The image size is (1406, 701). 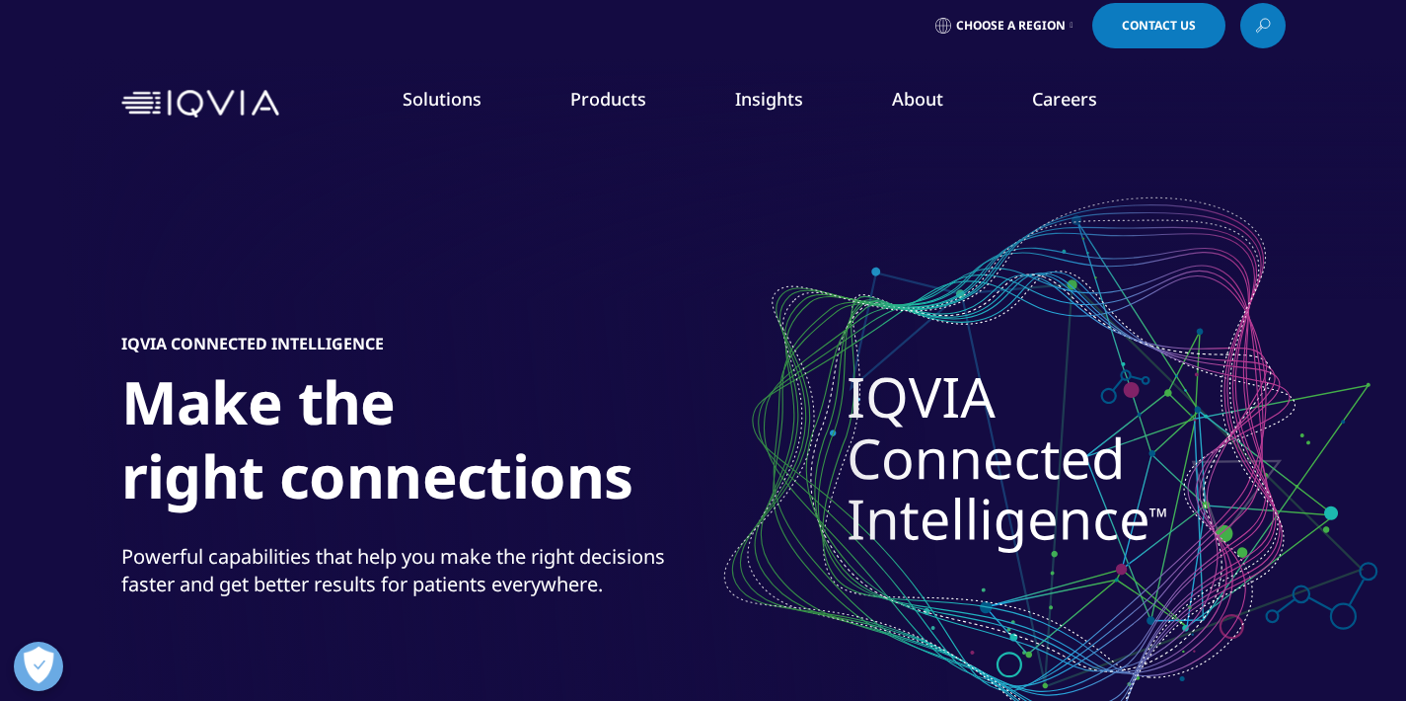 What do you see at coordinates (608, 99) in the screenshot?
I see `a: Products` at bounding box center [608, 99].